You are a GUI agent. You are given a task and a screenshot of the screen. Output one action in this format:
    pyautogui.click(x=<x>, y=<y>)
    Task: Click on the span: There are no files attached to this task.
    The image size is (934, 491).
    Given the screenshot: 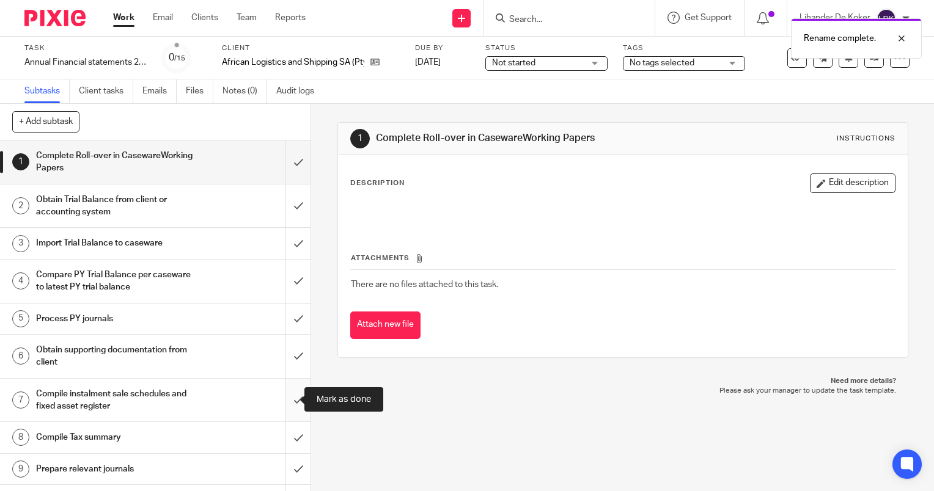 What is the action you would take?
    pyautogui.click(x=424, y=285)
    